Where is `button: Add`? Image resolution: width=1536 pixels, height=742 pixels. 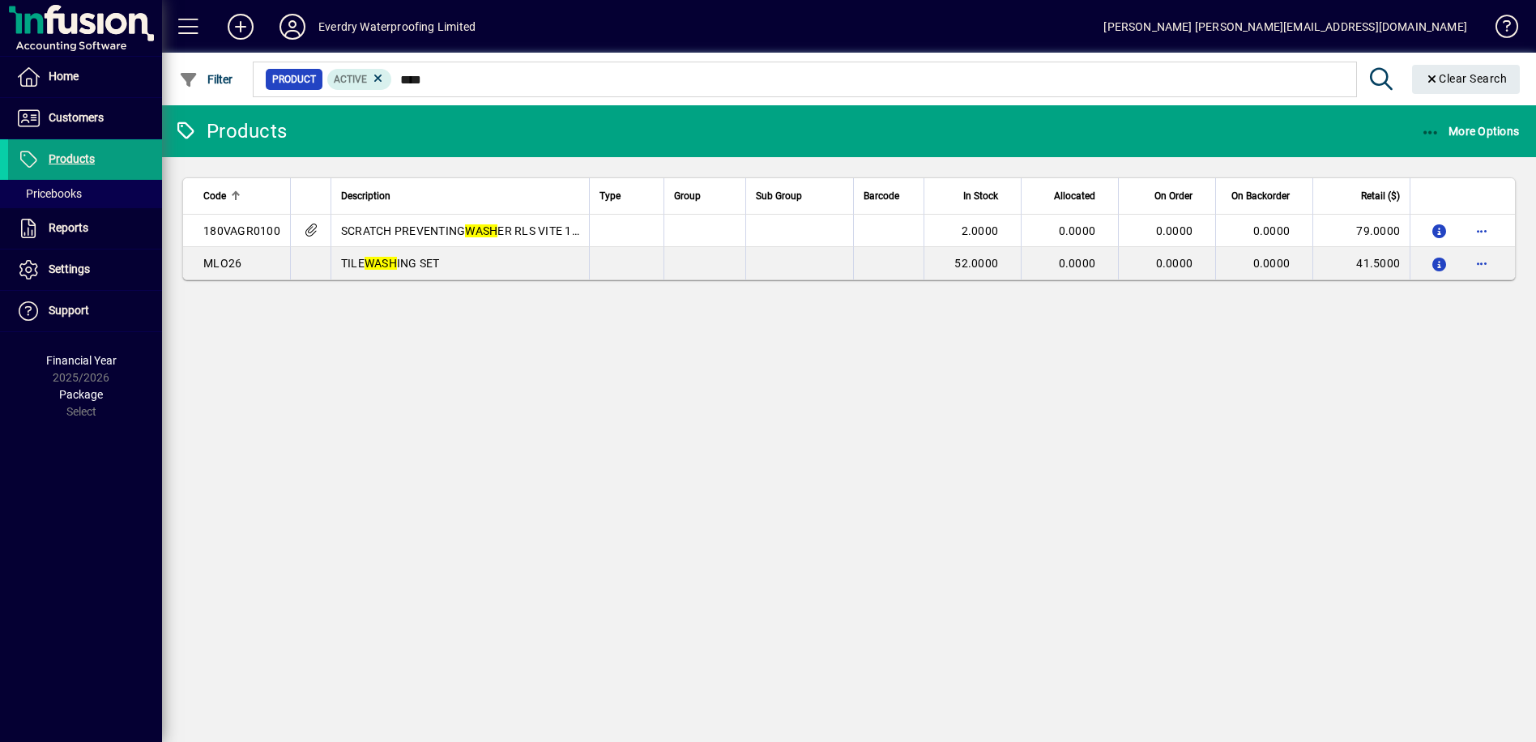
button: Add is located at coordinates (241, 27).